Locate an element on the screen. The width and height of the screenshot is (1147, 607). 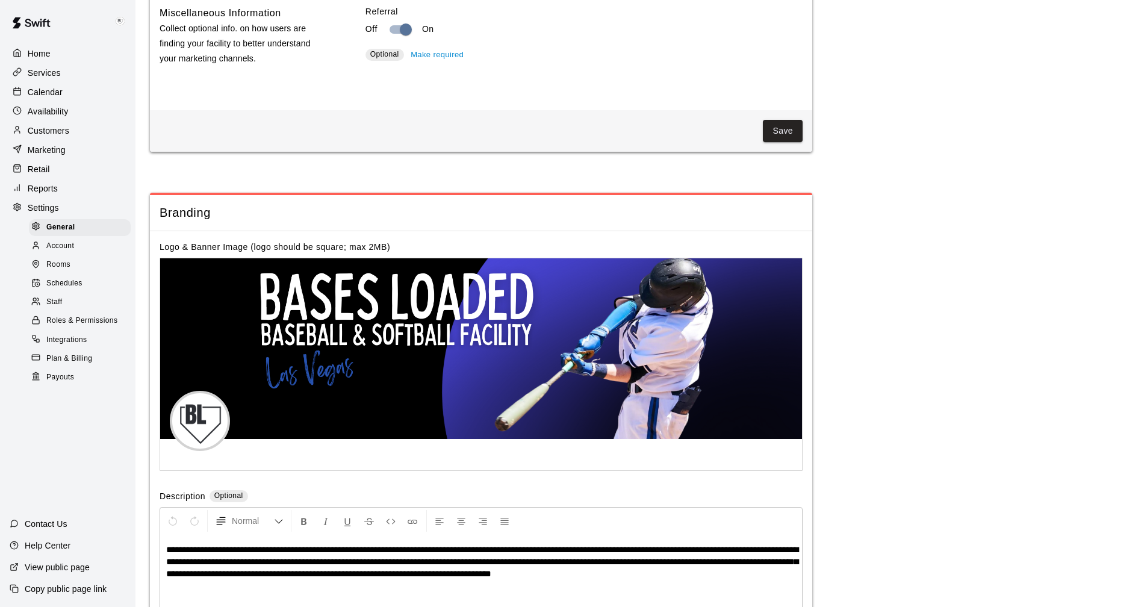
h6: Miscellaneous Information is located at coordinates (220, 13).